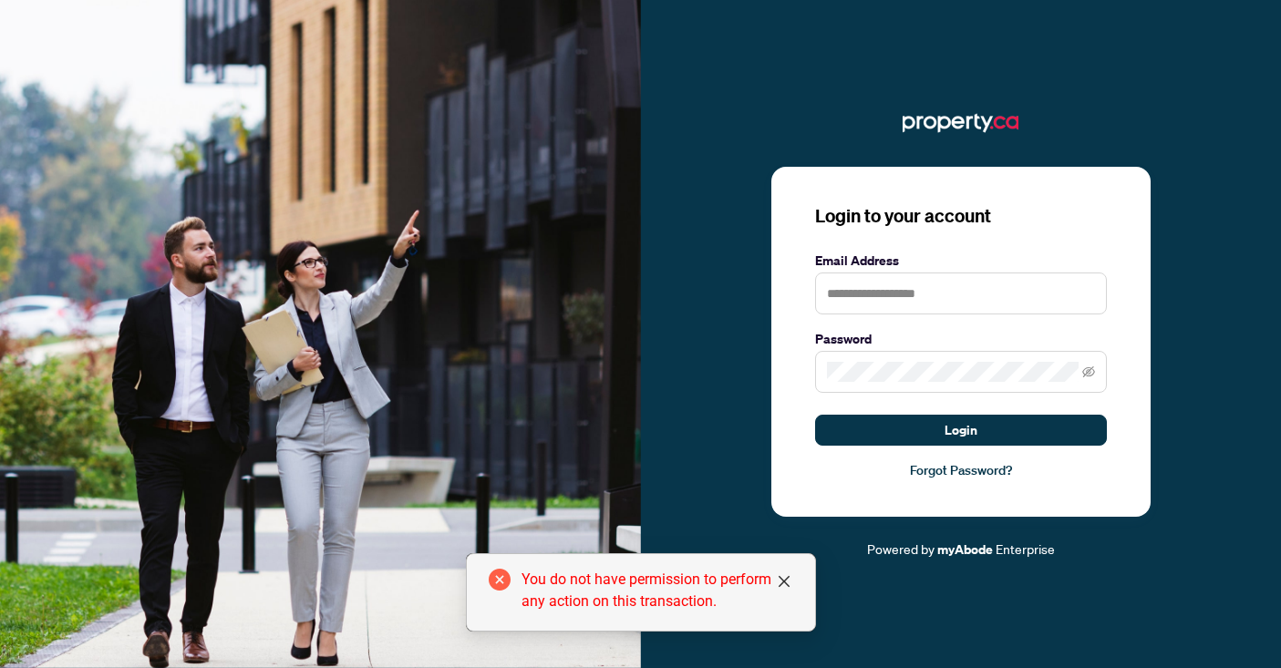 The image size is (1281, 668). Describe the element at coordinates (1025, 549) in the screenshot. I see `span: Enterprise` at that location.